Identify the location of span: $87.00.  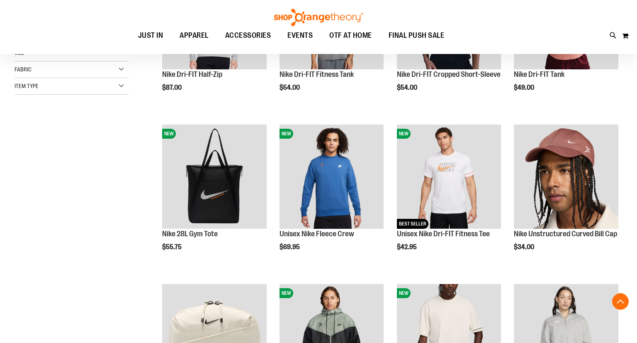
(173, 88).